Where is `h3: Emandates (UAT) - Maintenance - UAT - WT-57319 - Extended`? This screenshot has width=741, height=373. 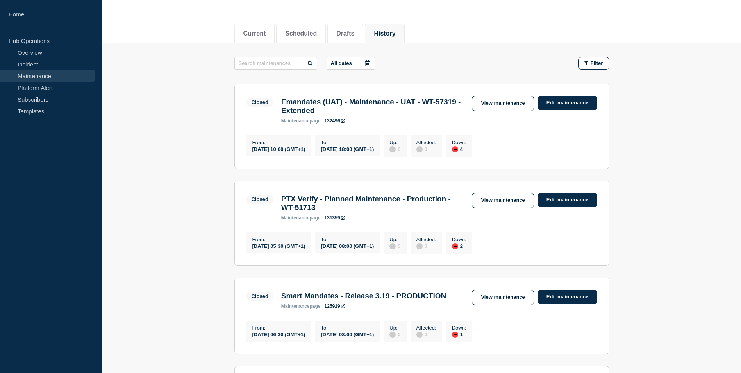
h3: Emandates (UAT) - Maintenance - UAT - WT-57319 - Extended is located at coordinates (373, 106).